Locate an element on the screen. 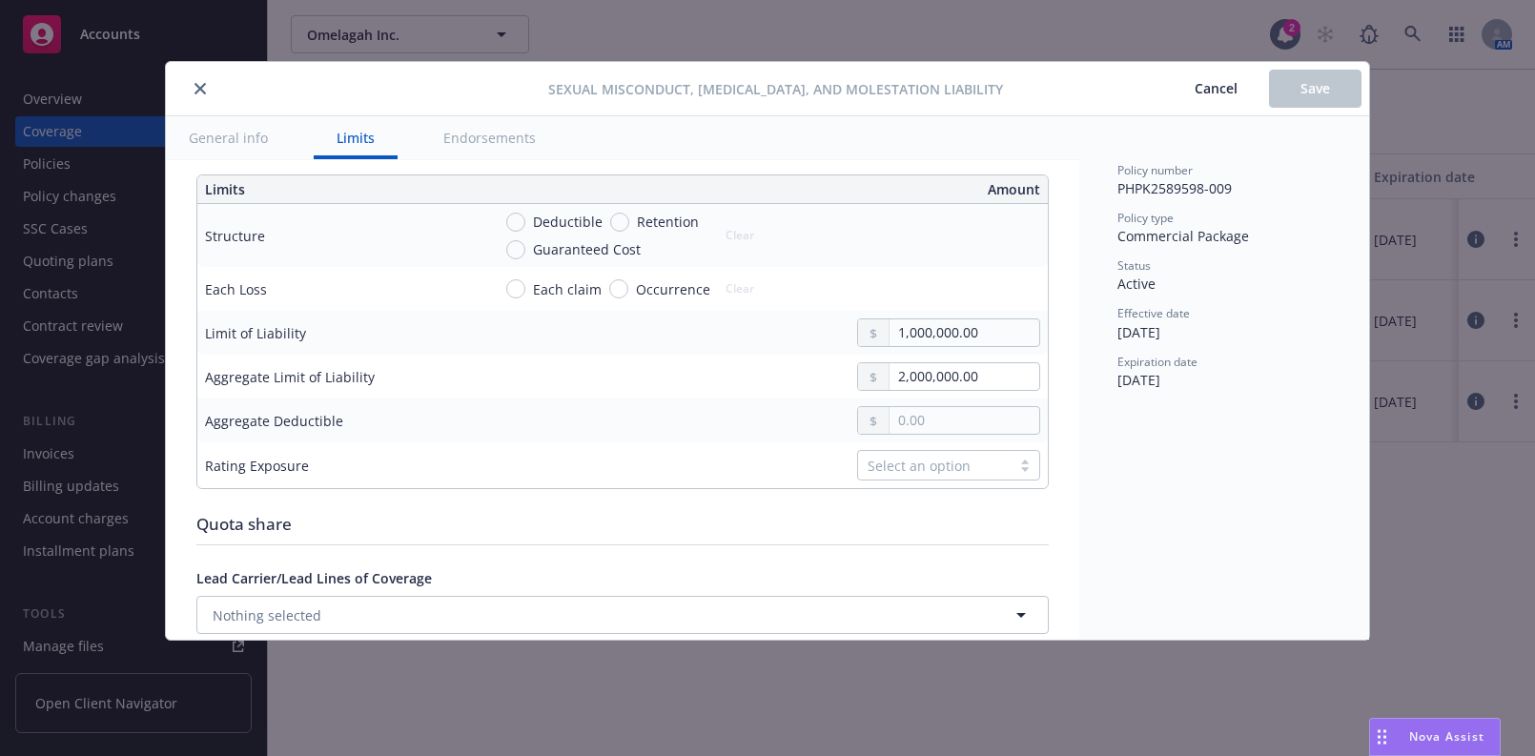 This screenshot has height=756, width=1535. span: Save is located at coordinates (1315, 88).